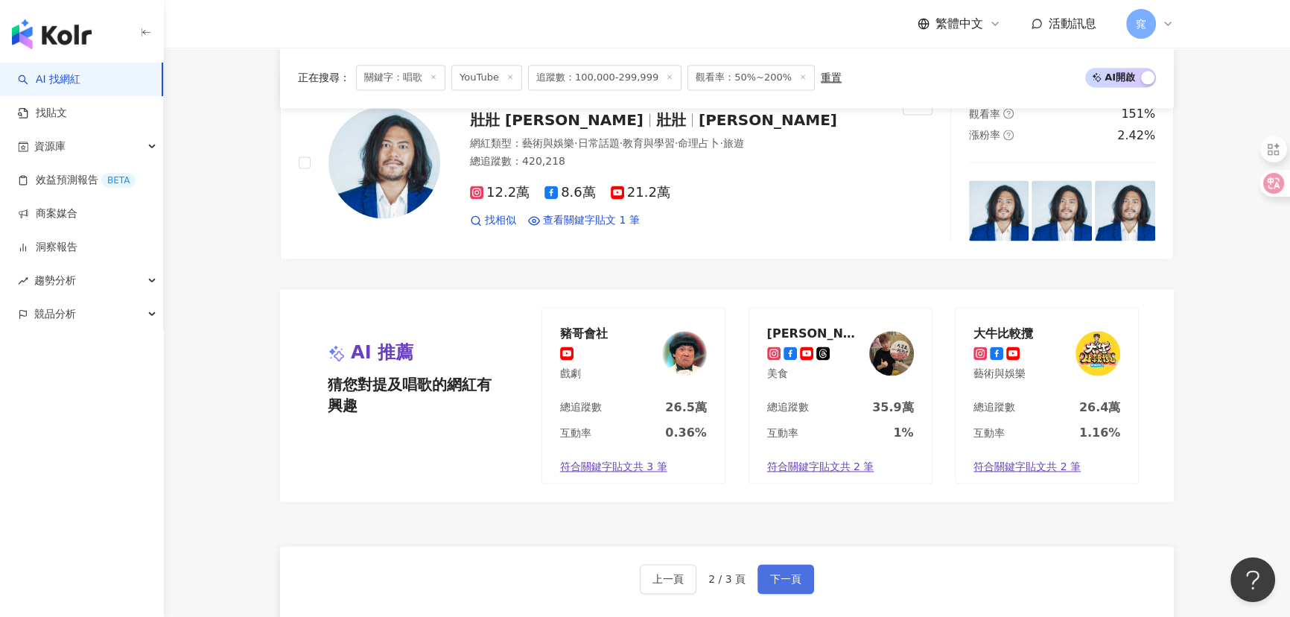 The image size is (1290, 617). What do you see at coordinates (55, 313) in the screenshot?
I see `span: 競品分析` at bounding box center [55, 313].